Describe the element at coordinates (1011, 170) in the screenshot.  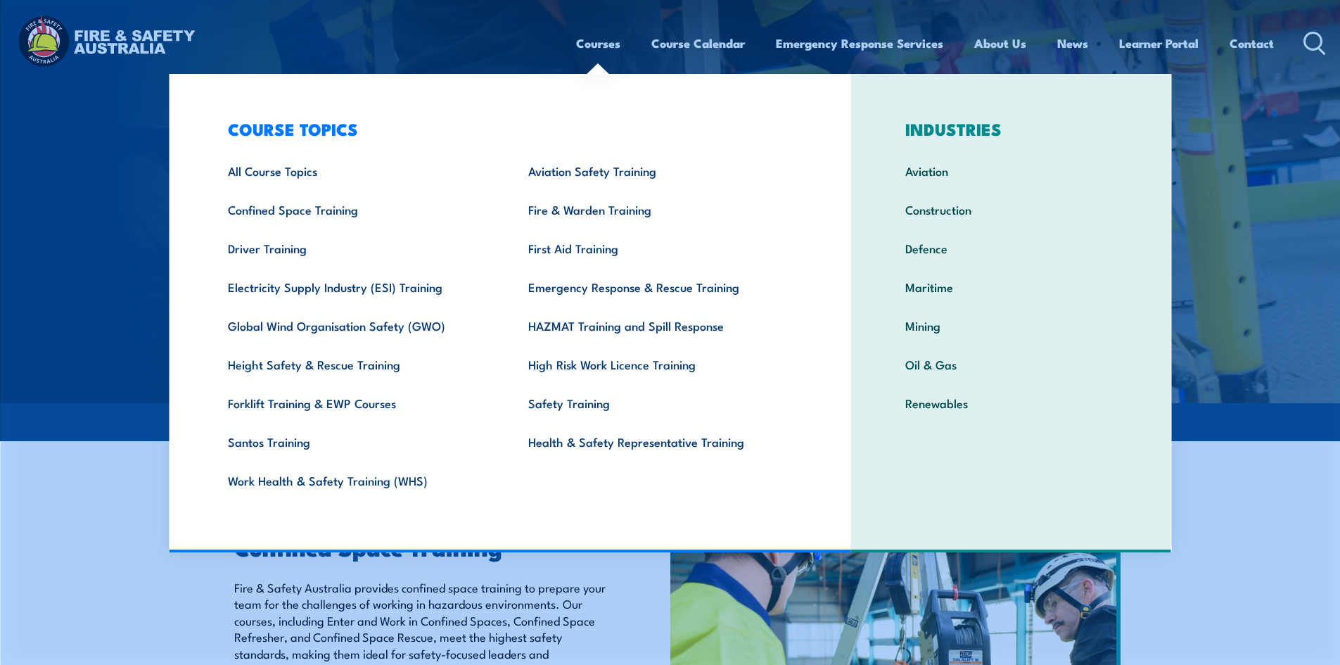
I see `a: Aviation` at that location.